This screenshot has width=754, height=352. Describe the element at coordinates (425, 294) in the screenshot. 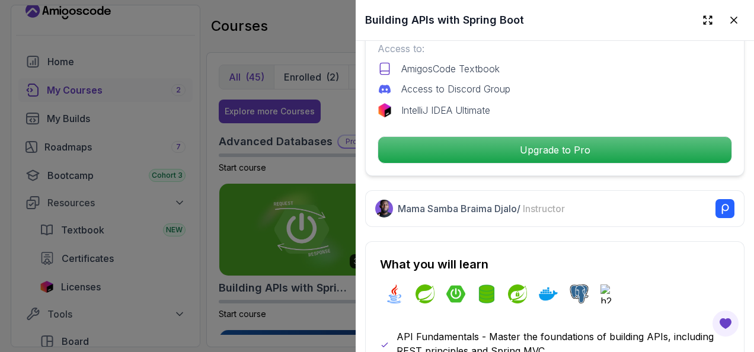

I see `img: spring logo` at that location.